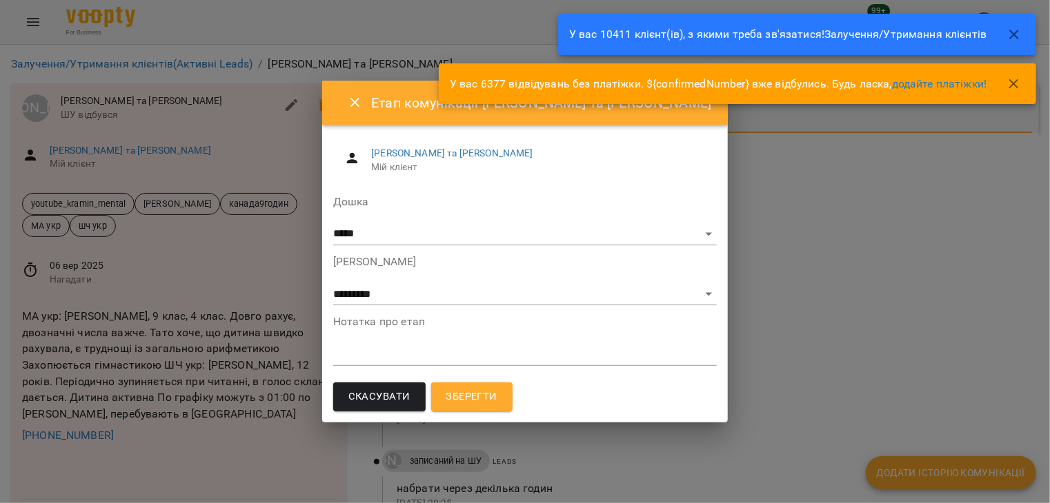 This screenshot has width=1050, height=503. I want to click on span: Скасувати, so click(379, 397).